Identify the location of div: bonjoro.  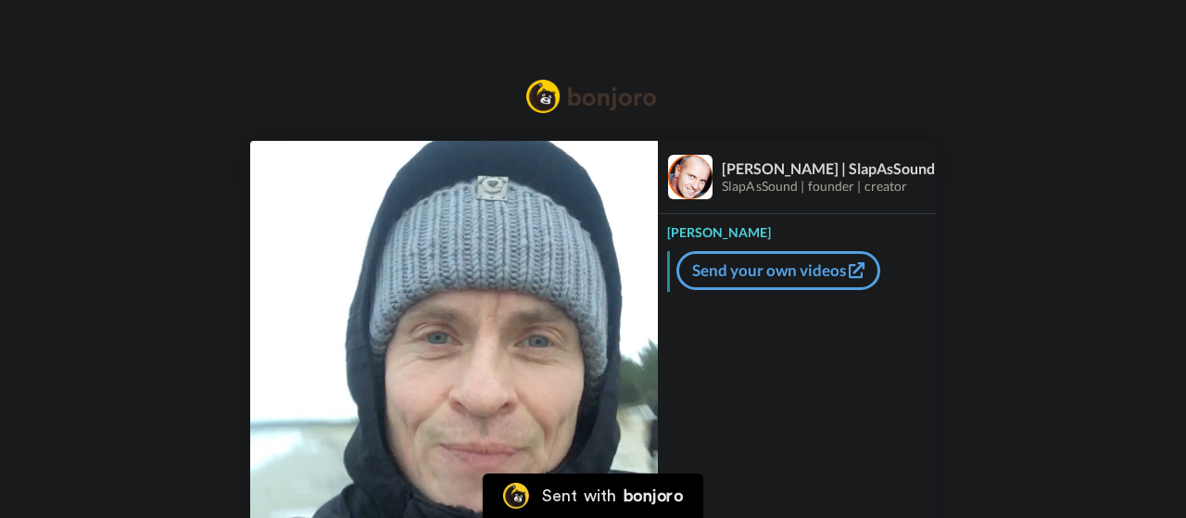
(653, 496).